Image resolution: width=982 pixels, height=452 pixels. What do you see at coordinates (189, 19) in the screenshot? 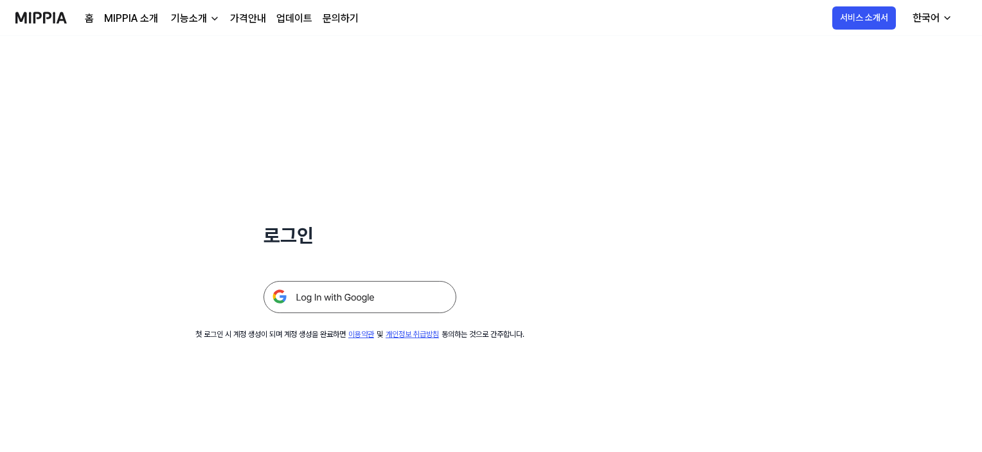
I see `div: 기능소개` at bounding box center [189, 19].